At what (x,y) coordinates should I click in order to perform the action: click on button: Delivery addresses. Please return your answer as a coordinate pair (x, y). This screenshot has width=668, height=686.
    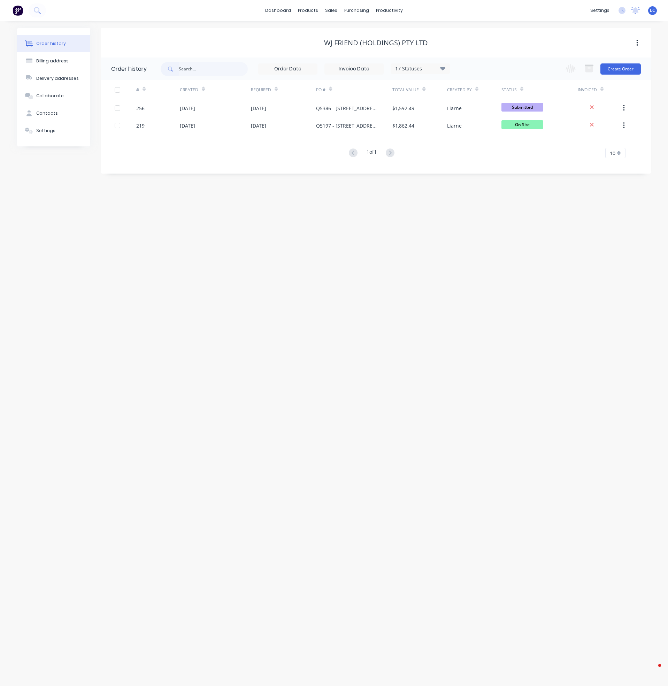
    Looking at the image, I should click on (54, 78).